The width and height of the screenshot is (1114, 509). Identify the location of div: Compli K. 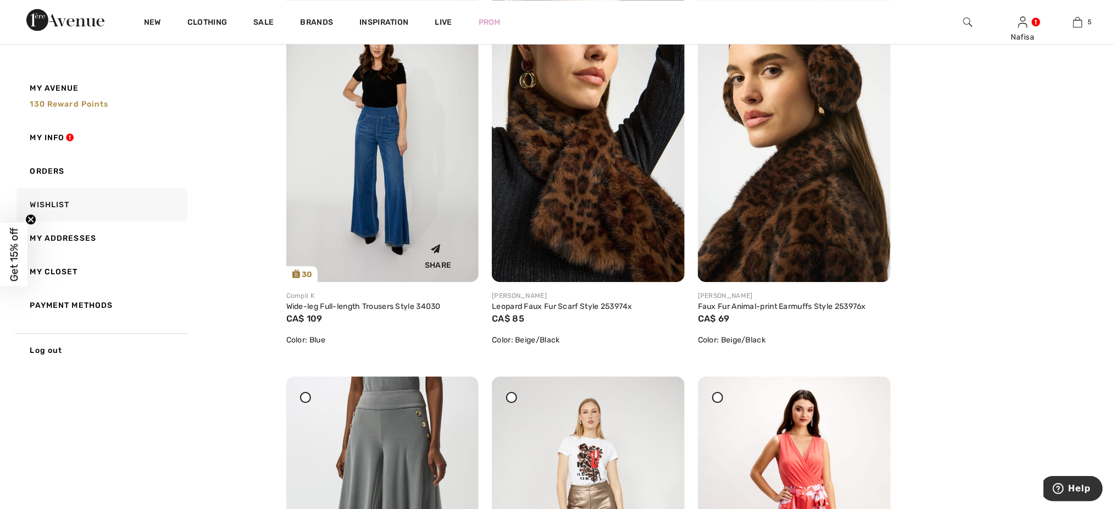
(383, 296).